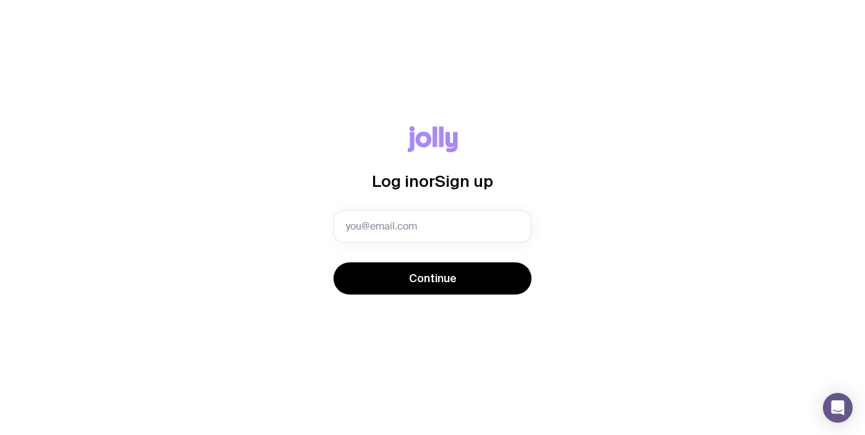 The height and width of the screenshot is (435, 865). I want to click on div: Open Intercom Messenger, so click(838, 408).